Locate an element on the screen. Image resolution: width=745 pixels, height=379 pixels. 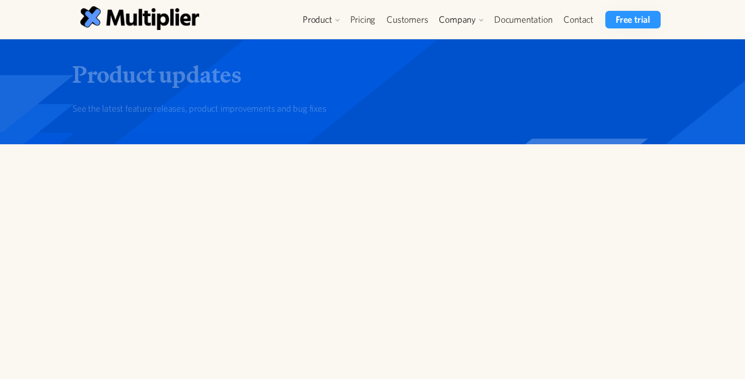
a: Customers is located at coordinates (407, 20).